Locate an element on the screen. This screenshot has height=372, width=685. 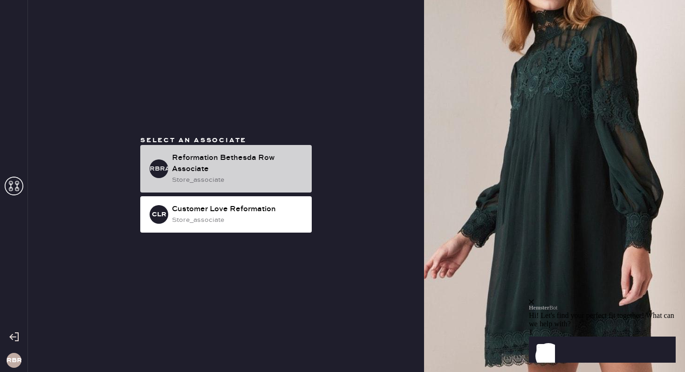
span: Select an associate is located at coordinates (193, 140).